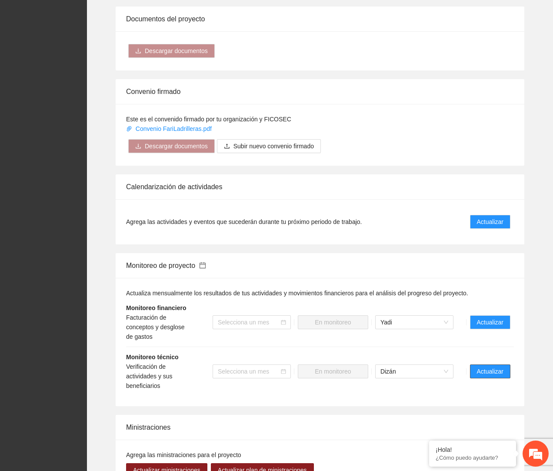  Describe the element at coordinates (200, 265) in the screenshot. I see `a: calendar` at that location.